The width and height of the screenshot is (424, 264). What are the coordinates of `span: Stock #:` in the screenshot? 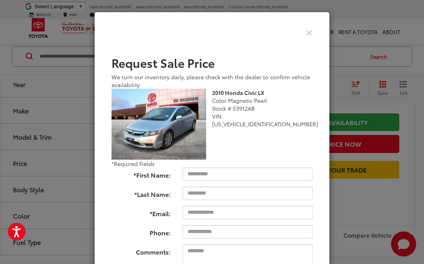 It's located at (222, 108).